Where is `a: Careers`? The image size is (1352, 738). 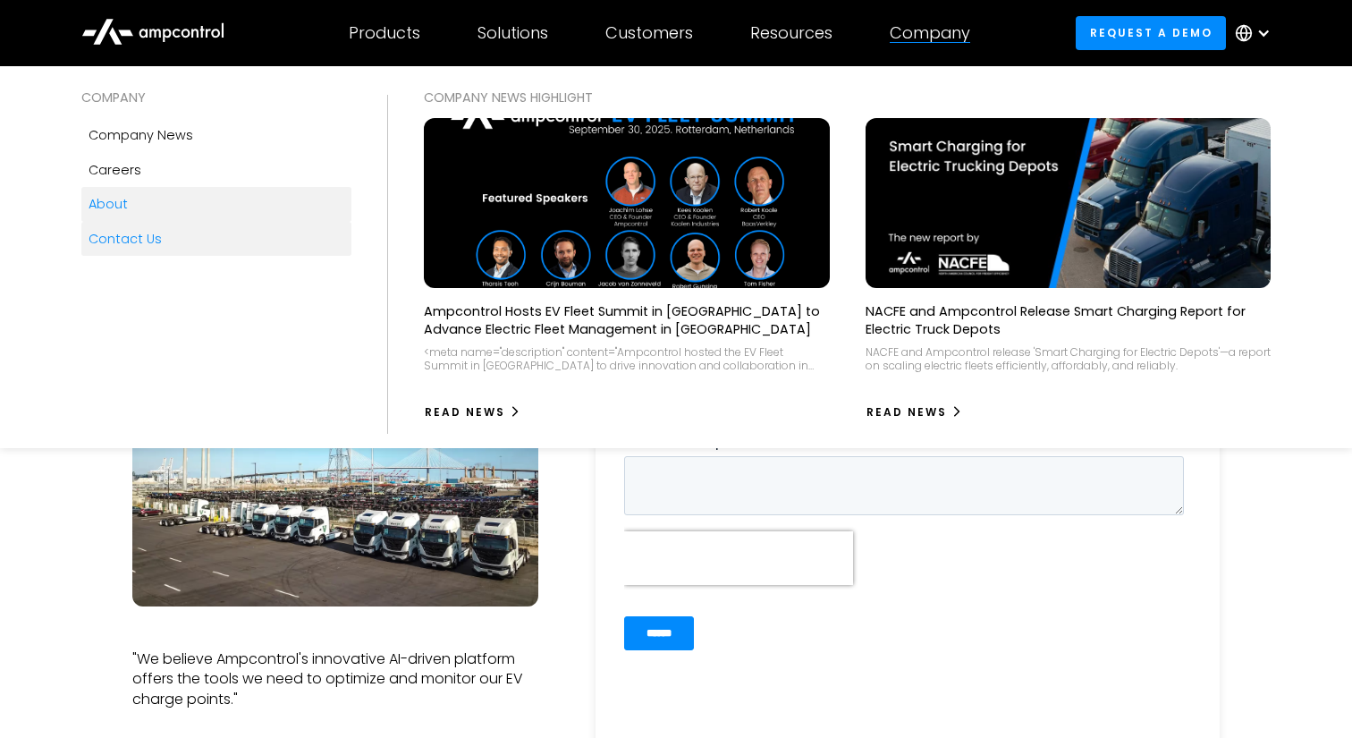
a: Careers is located at coordinates (216, 170).